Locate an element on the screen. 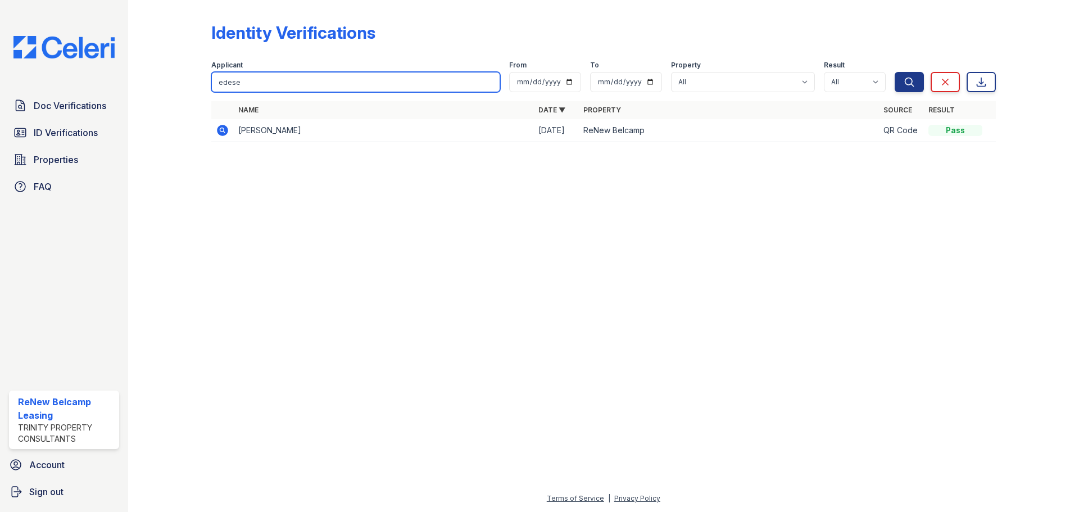 This screenshot has height=512, width=1079. a: Properties is located at coordinates (64, 160).